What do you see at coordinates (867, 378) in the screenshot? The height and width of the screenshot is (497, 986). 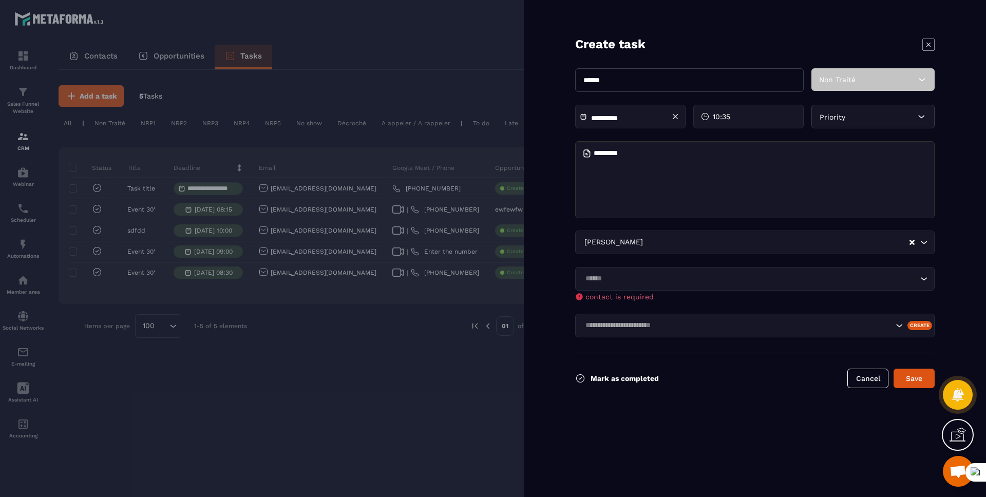 I see `button: Cancel` at bounding box center [867, 378].